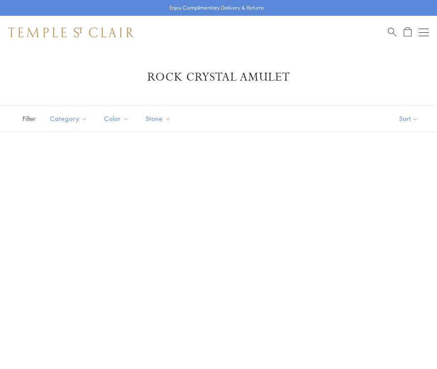 This screenshot has width=437, height=369. I want to click on a: Open Shopping Bag, so click(407, 32).